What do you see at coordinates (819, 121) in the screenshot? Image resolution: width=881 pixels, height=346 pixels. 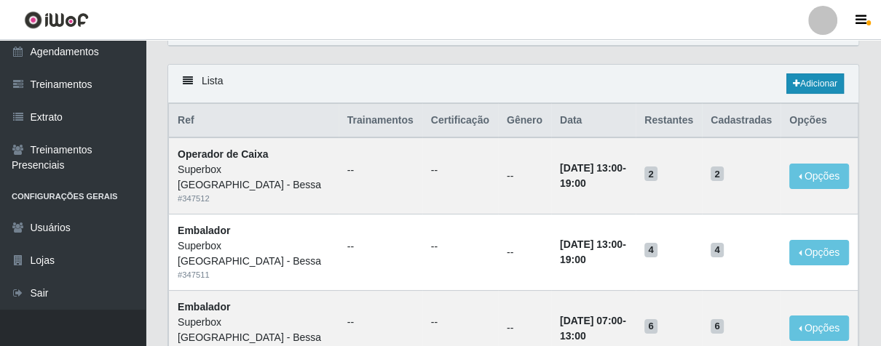 I see `th: Opções` at bounding box center [819, 121].